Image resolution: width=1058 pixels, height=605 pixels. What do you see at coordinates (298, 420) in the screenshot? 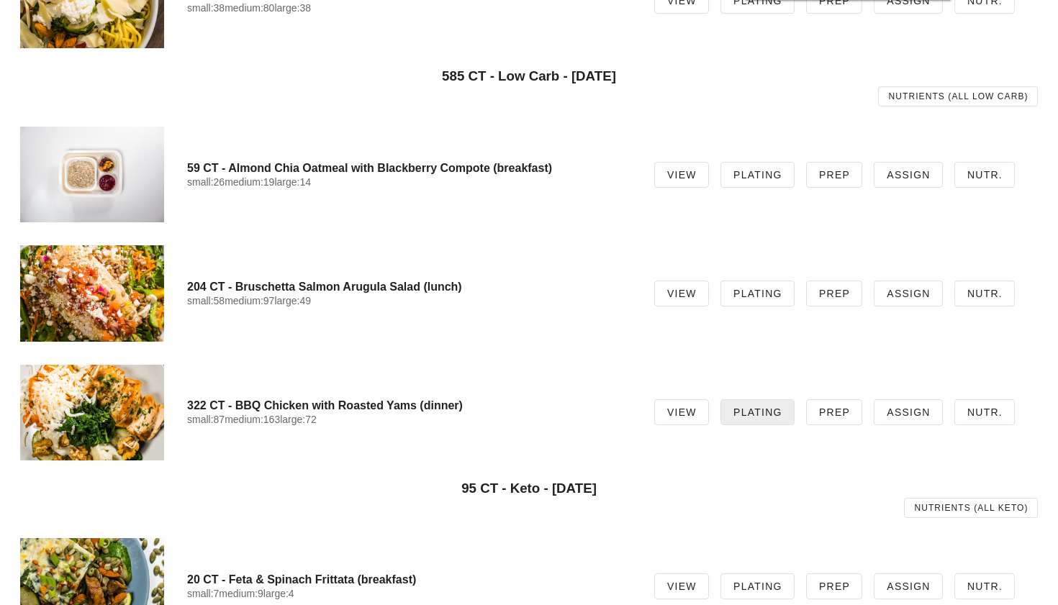
I see `span: large:72` at bounding box center [298, 420].